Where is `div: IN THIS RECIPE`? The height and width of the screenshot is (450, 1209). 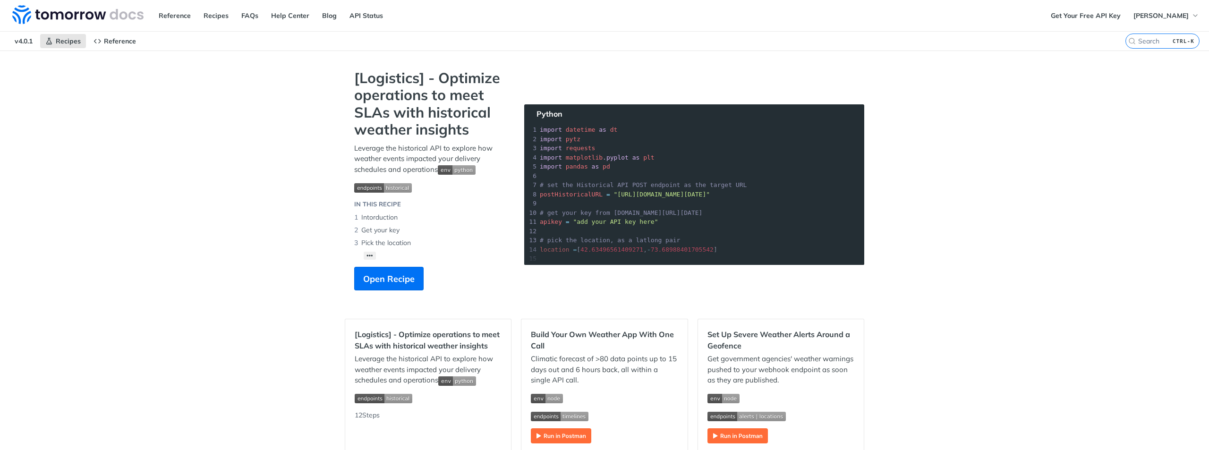
div: IN THIS RECIPE is located at coordinates (377, 205).